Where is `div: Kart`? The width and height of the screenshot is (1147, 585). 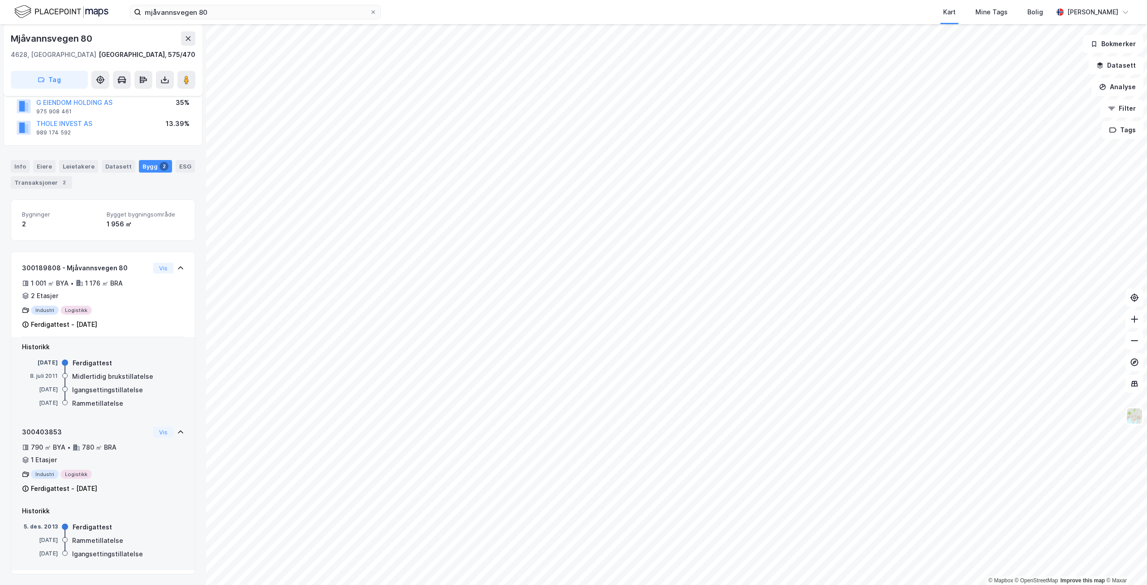
div: Kart is located at coordinates (949, 12).